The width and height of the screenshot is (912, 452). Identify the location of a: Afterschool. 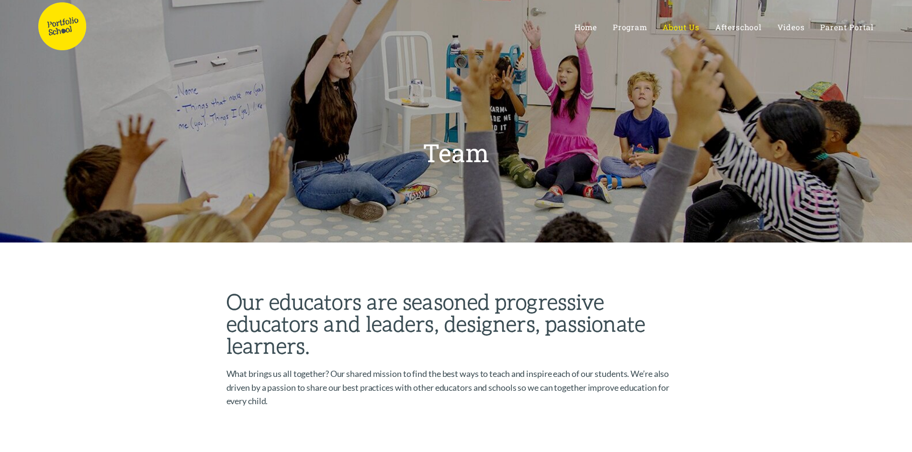
(738, 27).